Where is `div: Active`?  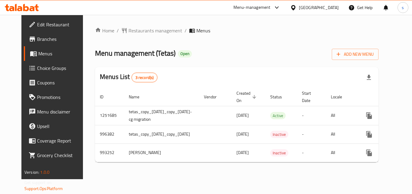 div: Active is located at coordinates (278, 115).